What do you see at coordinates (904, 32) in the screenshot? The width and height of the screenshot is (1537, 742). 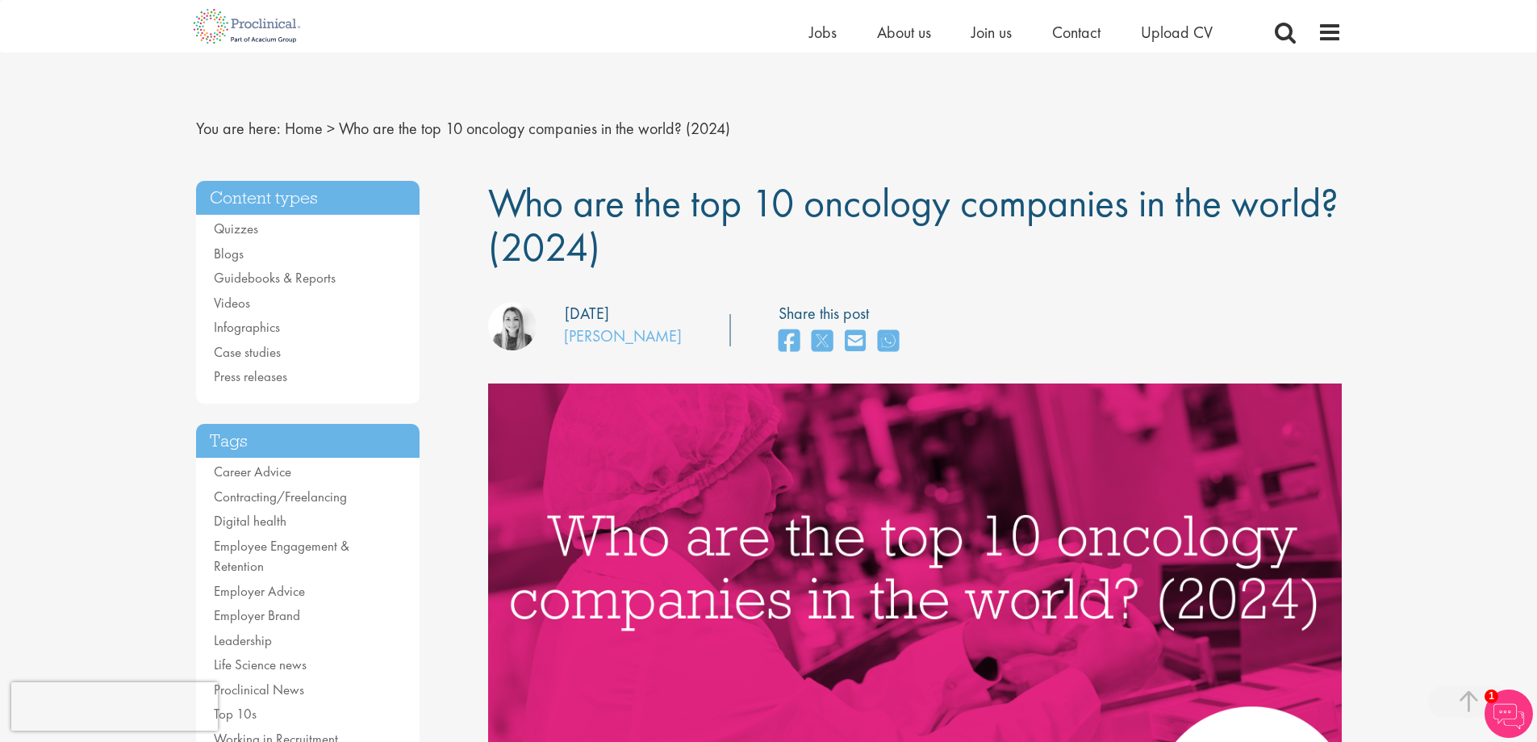 I see `a: About us` at bounding box center [904, 32].